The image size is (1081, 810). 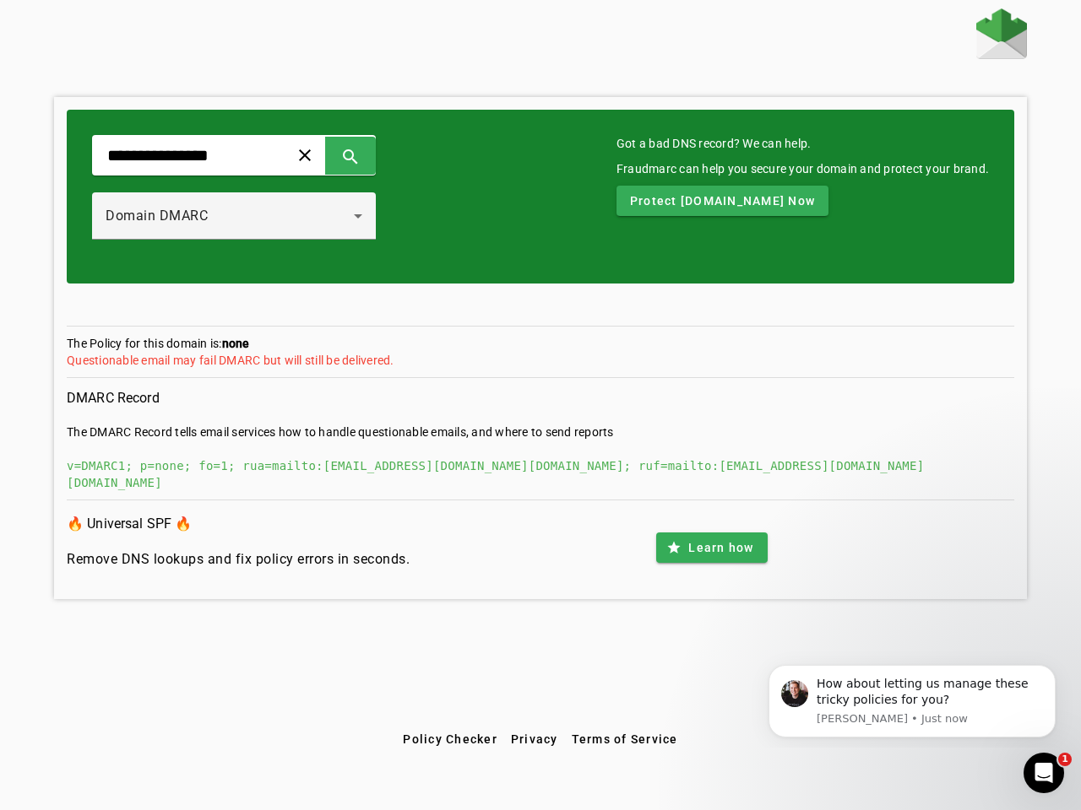 I want to click on strong: none, so click(x=236, y=344).